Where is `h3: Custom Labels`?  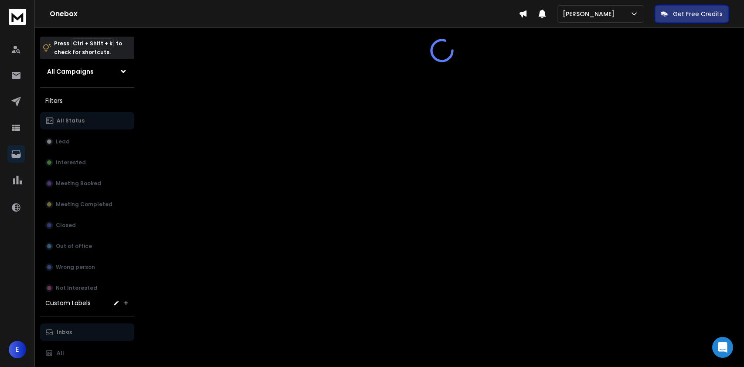 h3: Custom Labels is located at coordinates (68, 303).